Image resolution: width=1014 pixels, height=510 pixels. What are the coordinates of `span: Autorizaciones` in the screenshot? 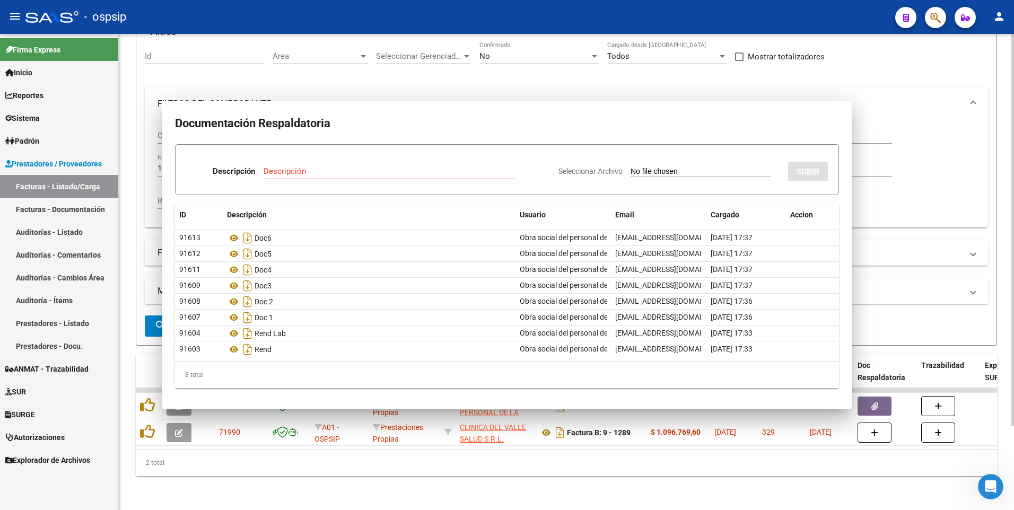 It's located at (35, 437).